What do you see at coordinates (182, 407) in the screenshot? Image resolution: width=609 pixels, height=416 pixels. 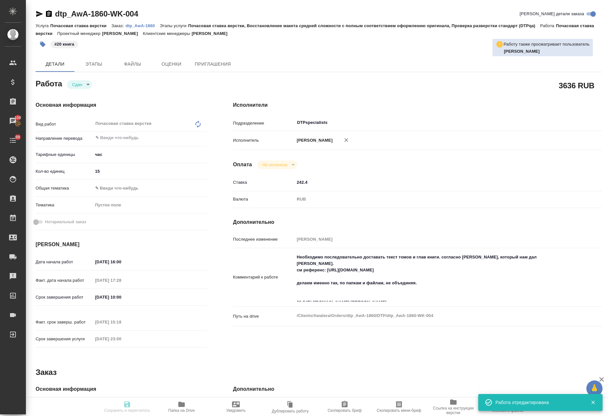 I see `button: Папка на Drive` at bounding box center [182, 407].